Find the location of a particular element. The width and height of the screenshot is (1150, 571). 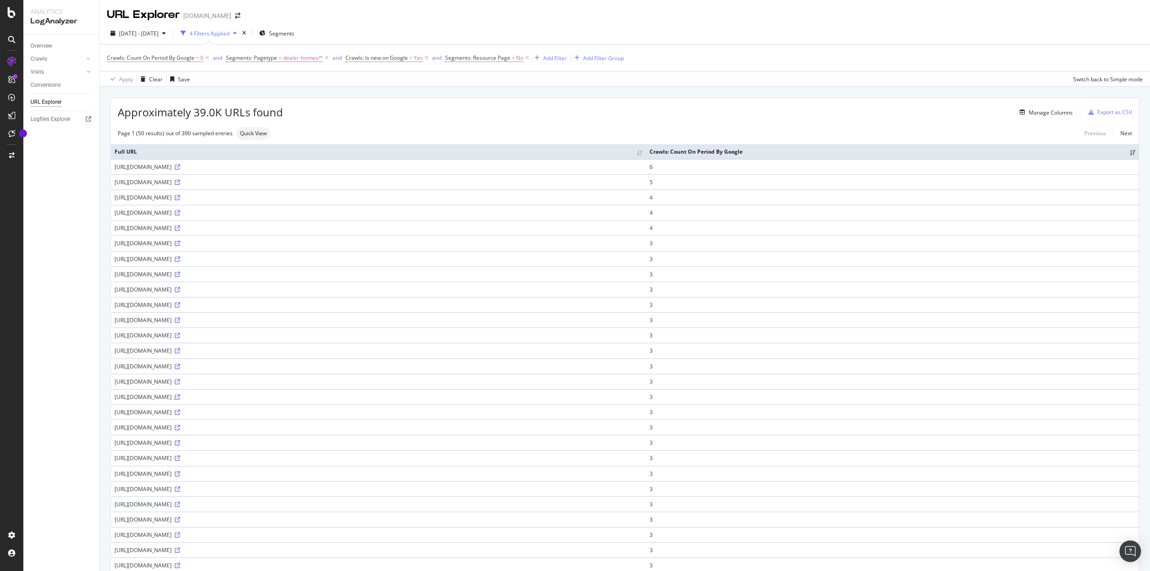

div: Add Filter Group is located at coordinates (603, 58).